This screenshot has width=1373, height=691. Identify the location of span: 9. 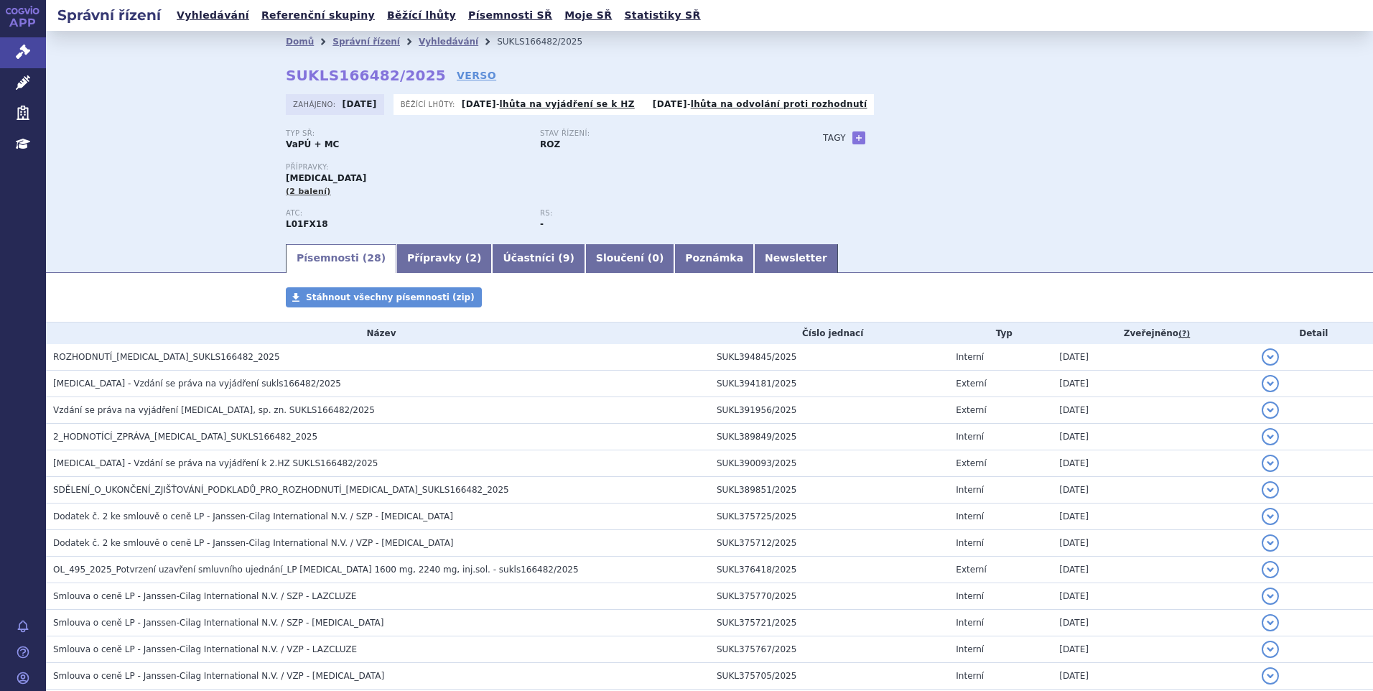
(566, 258).